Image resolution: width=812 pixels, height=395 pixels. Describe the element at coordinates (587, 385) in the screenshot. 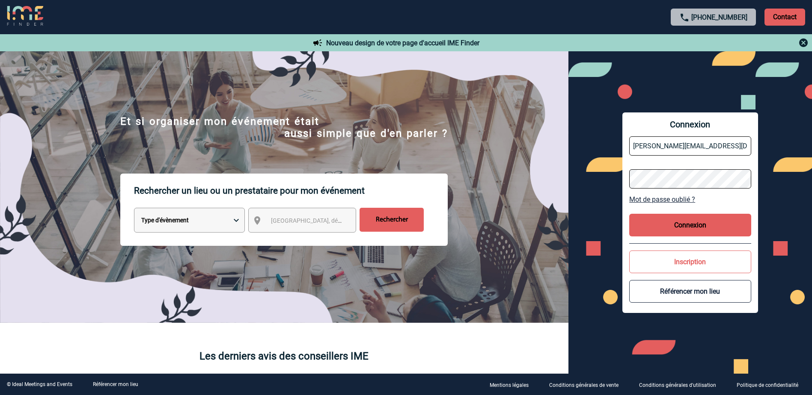

I see `a: Conditions générales de vente` at that location.